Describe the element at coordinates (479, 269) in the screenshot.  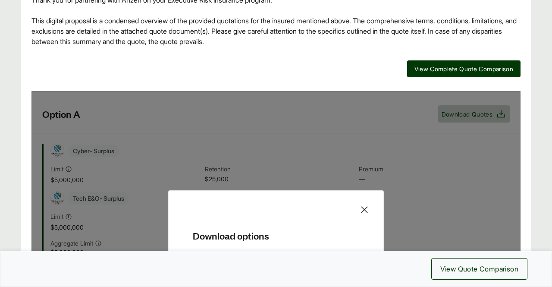
I see `a: View Quote Comparison` at that location.